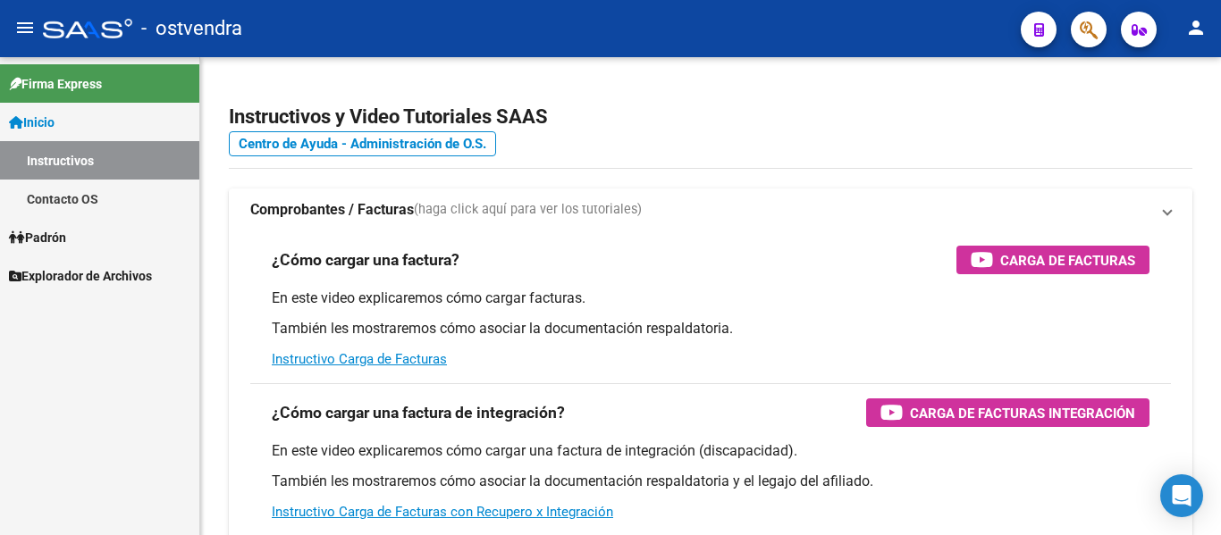  Describe the element at coordinates (1181, 496) in the screenshot. I see `div: Open Intercom Messenger` at that location.